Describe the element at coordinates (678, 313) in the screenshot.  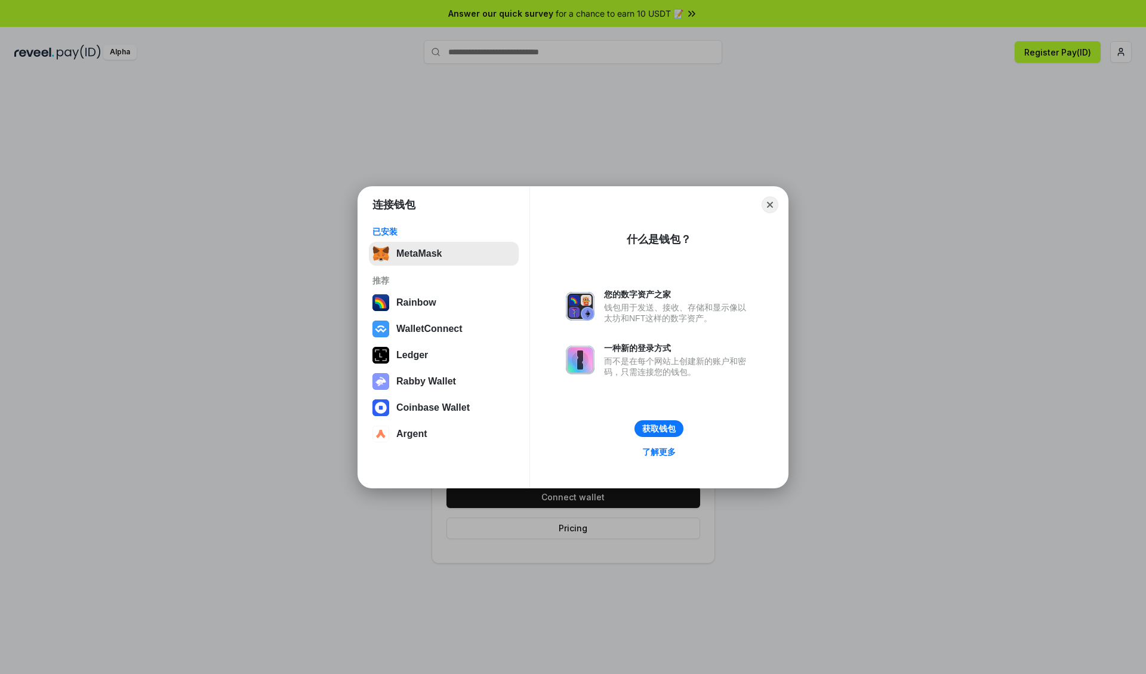
I see `div: 钱包用于发送、接收、存储和显示像以太坊和NFT这样的数字资产。` at that location.